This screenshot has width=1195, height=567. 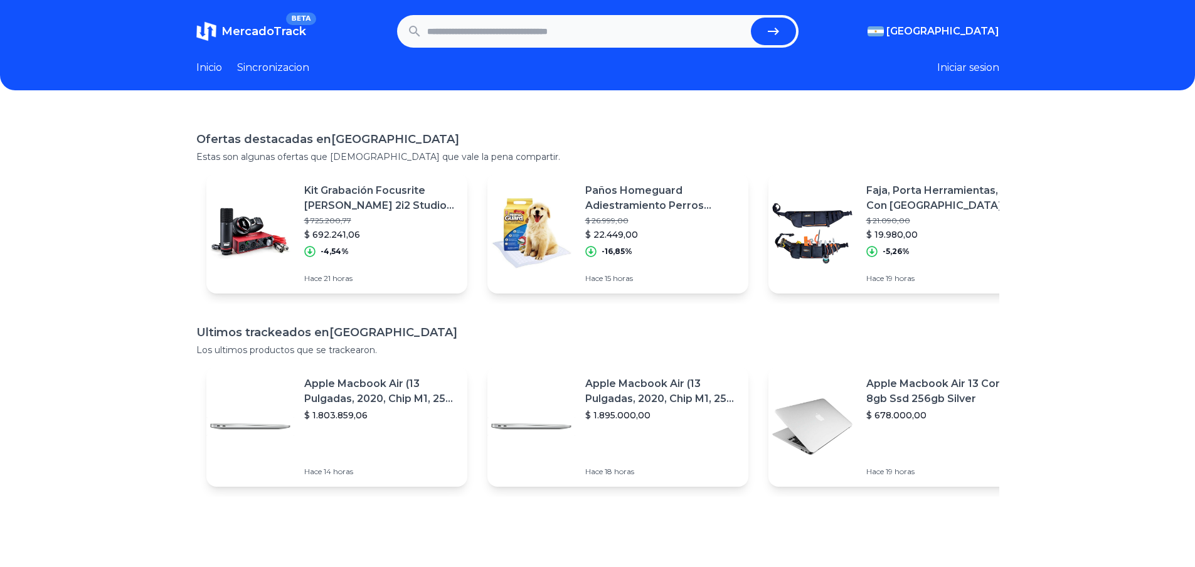 I want to click on a: MercadoTrackBETA, so click(x=251, y=31).